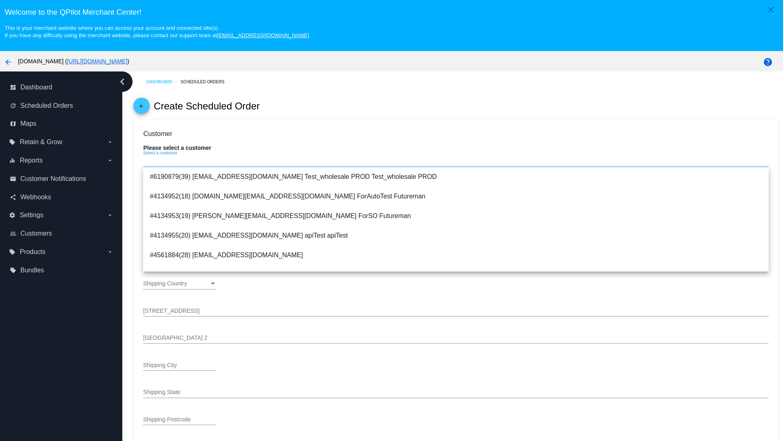 The image size is (783, 441). What do you see at coordinates (456, 133) in the screenshot?
I see `h3: Customer` at bounding box center [456, 133].